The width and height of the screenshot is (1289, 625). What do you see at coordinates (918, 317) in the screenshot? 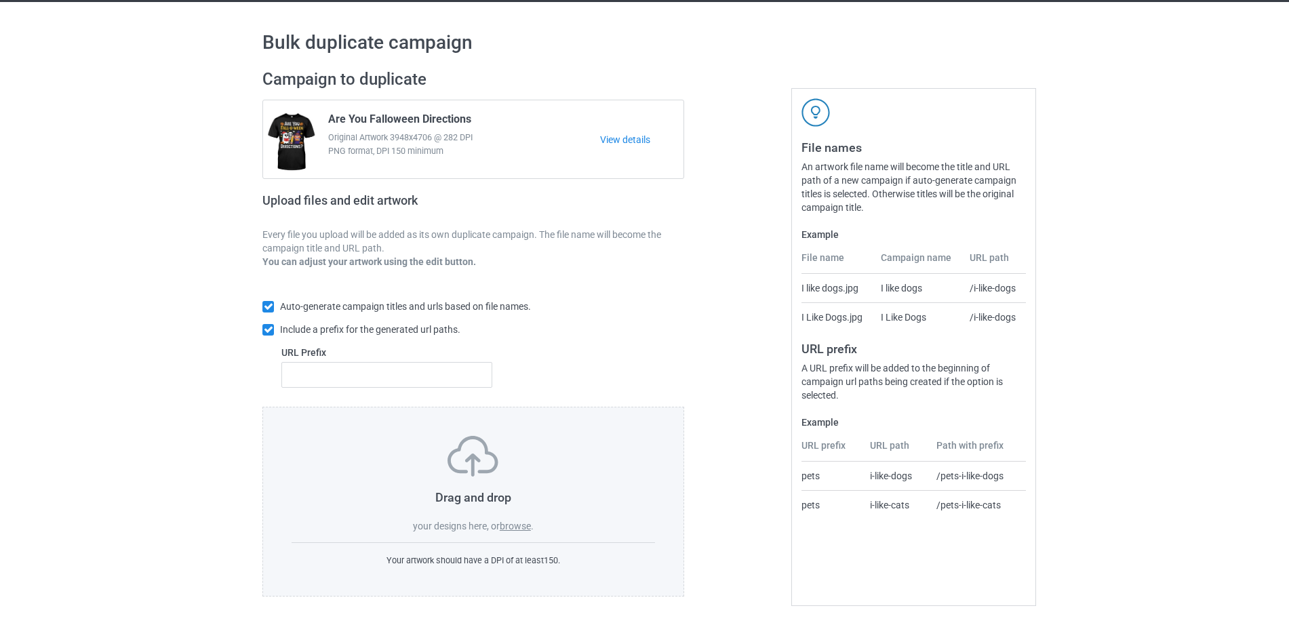
I see `td: I Like Dogs` at bounding box center [918, 317].